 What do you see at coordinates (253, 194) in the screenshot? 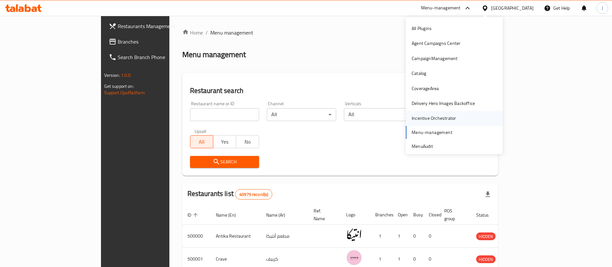
I see `span: 40979 record(s)` at bounding box center [253, 194].